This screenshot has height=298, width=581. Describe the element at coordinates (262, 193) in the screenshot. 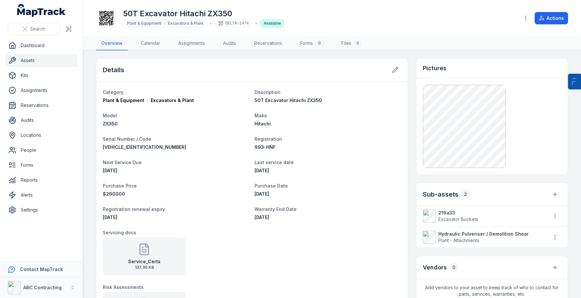

I see `time: 13/01/2025, 11:00:00 am` at that location.